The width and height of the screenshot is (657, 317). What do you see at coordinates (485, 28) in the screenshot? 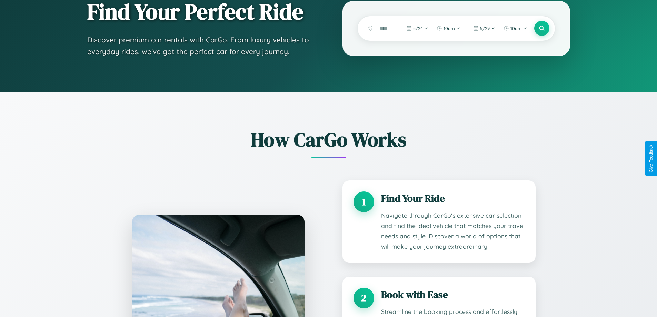
I see `span: 5 / 29` at bounding box center [485, 28].